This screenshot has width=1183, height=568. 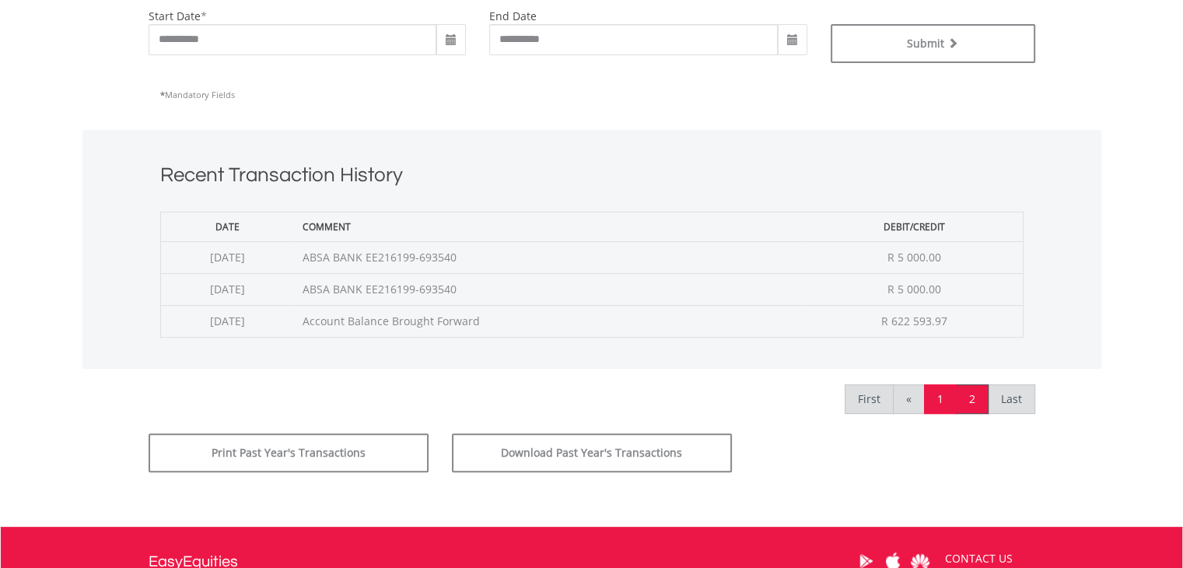 What do you see at coordinates (513, 16) in the screenshot?
I see `label: end date` at bounding box center [513, 16].